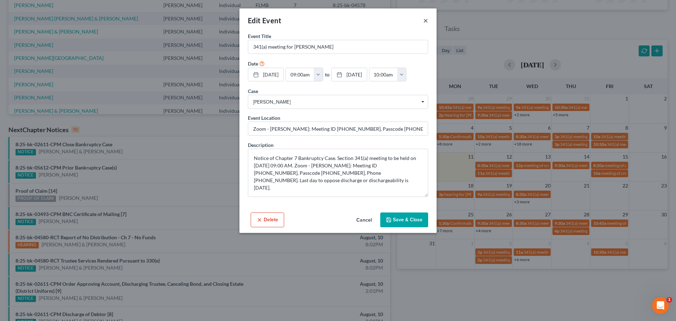 The image size is (676, 321). Describe the element at coordinates (338, 128) in the screenshot. I see `input: Enter location...` at that location.